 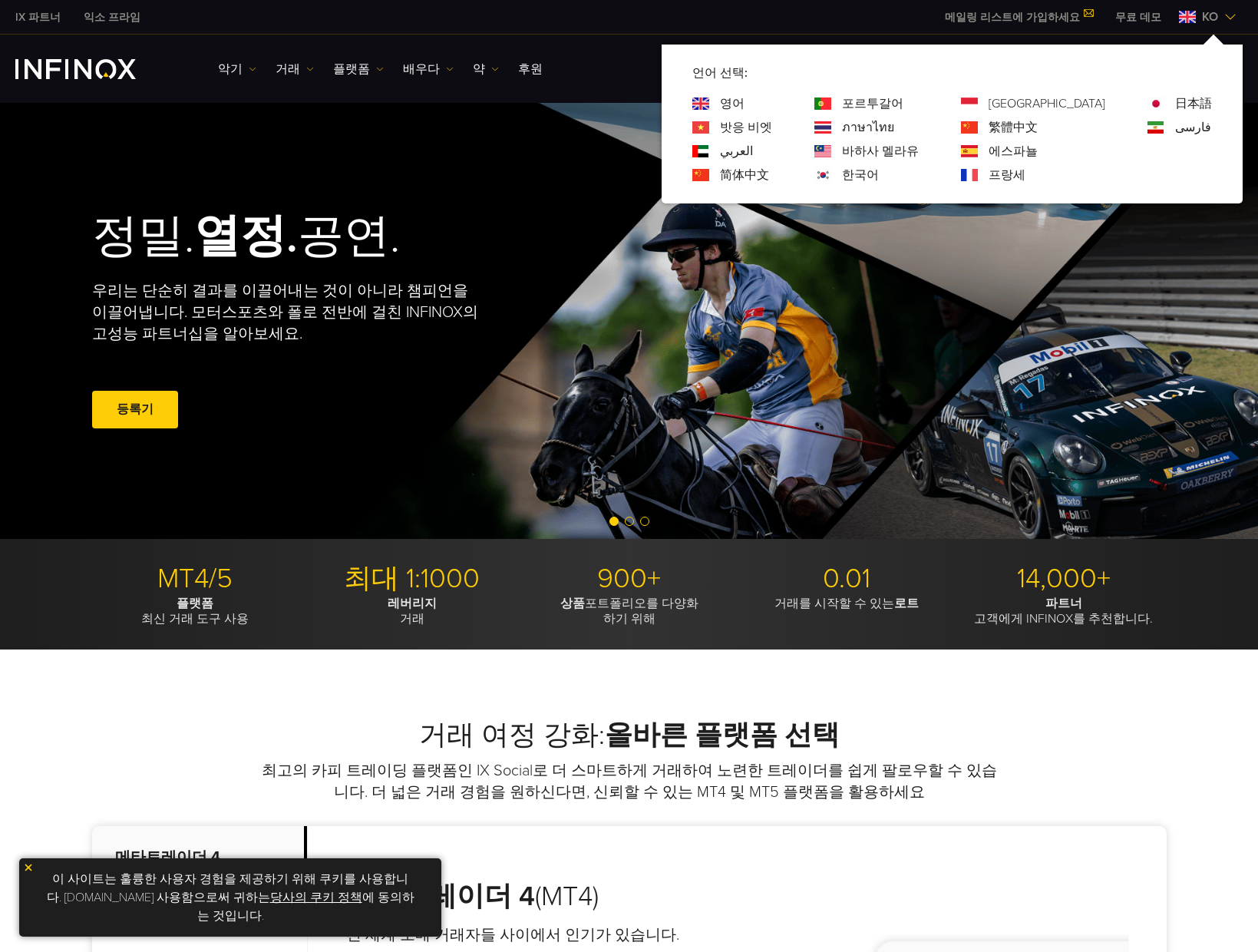 What do you see at coordinates (195, 604) in the screenshot?
I see `strong: 플랫폼` at bounding box center [195, 604].